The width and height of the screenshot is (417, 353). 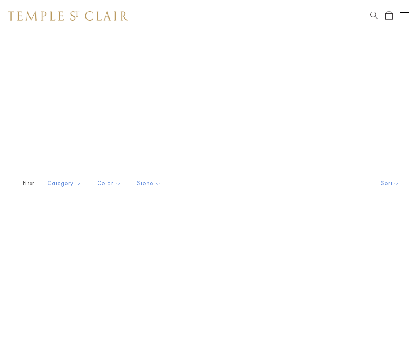 What do you see at coordinates (389, 15) in the screenshot?
I see `a: Open Shopping Bag` at bounding box center [389, 15].